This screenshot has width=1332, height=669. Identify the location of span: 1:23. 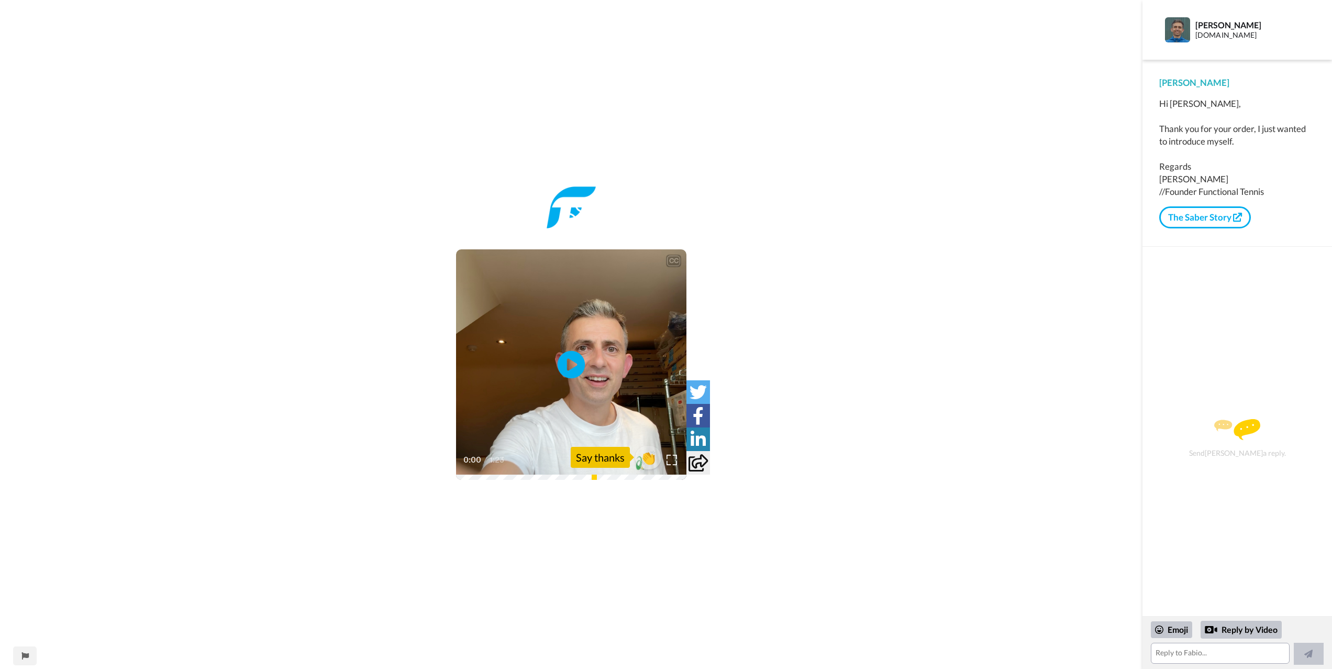
(498, 460).